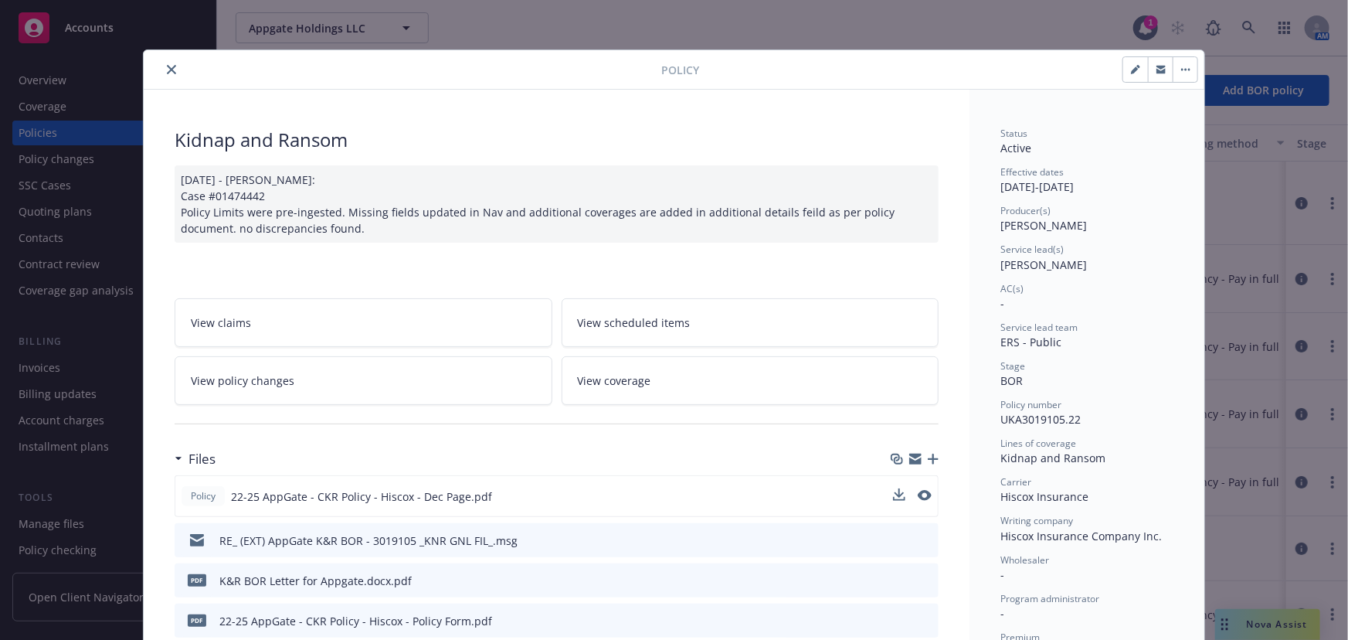 The height and width of the screenshot is (640, 1348). I want to click on span: Service lead(s), so click(1032, 249).